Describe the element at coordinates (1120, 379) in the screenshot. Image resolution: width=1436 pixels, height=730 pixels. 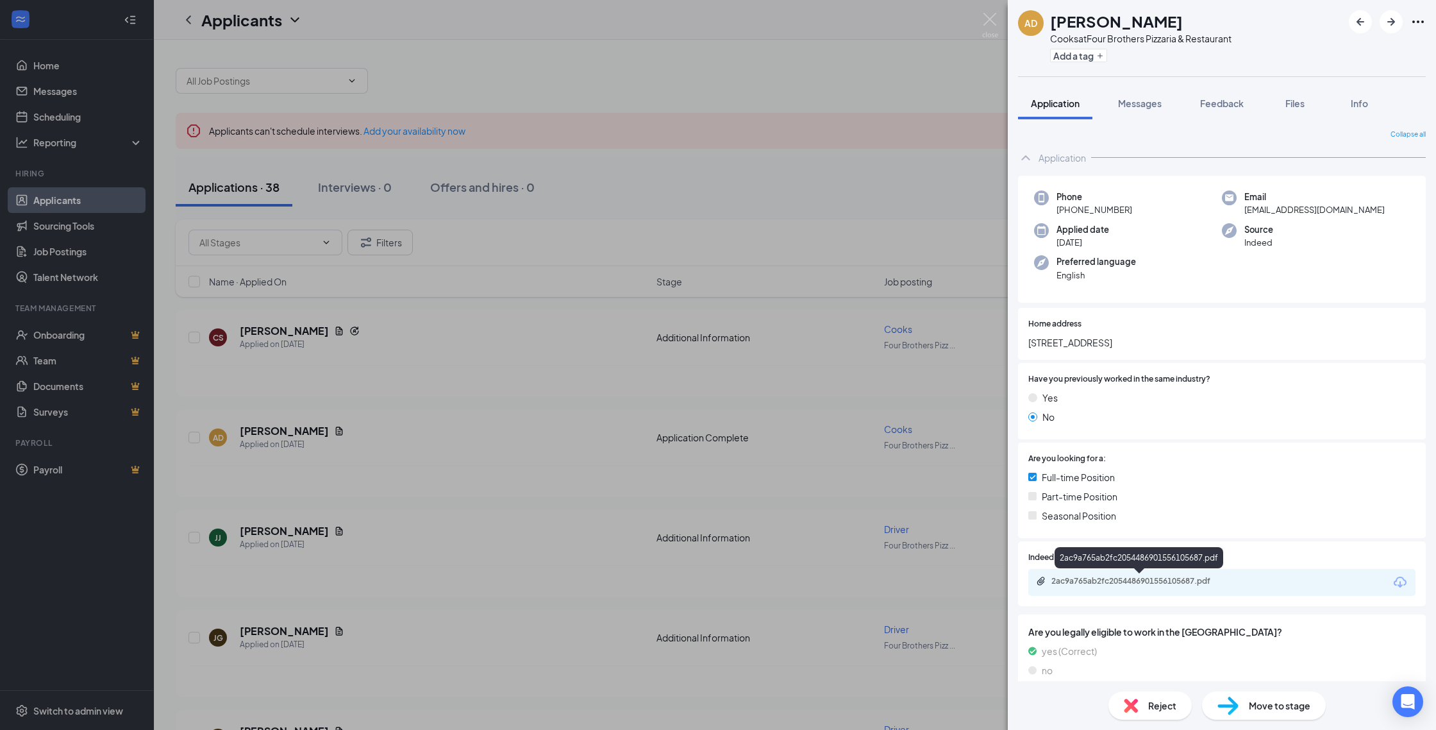
I see `span: Have you previously worked in the same industry?` at that location.